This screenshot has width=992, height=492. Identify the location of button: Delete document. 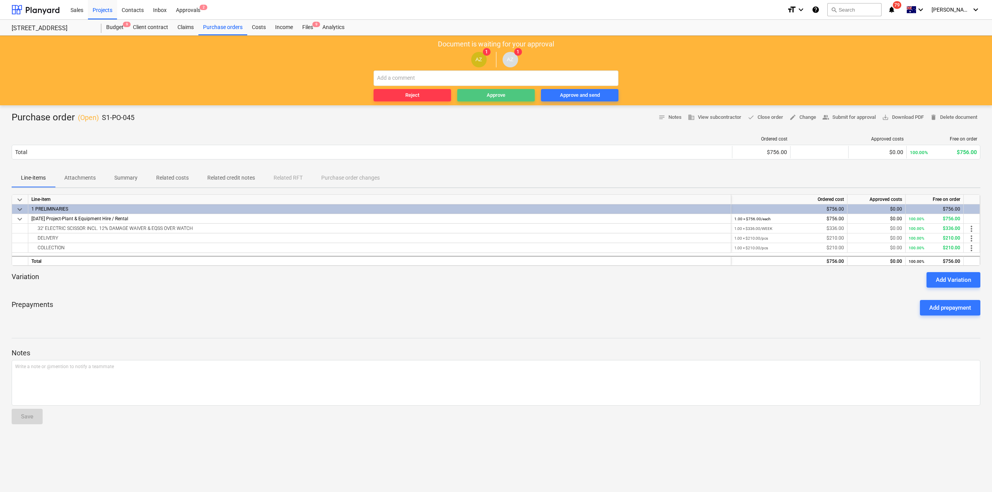
(953, 117).